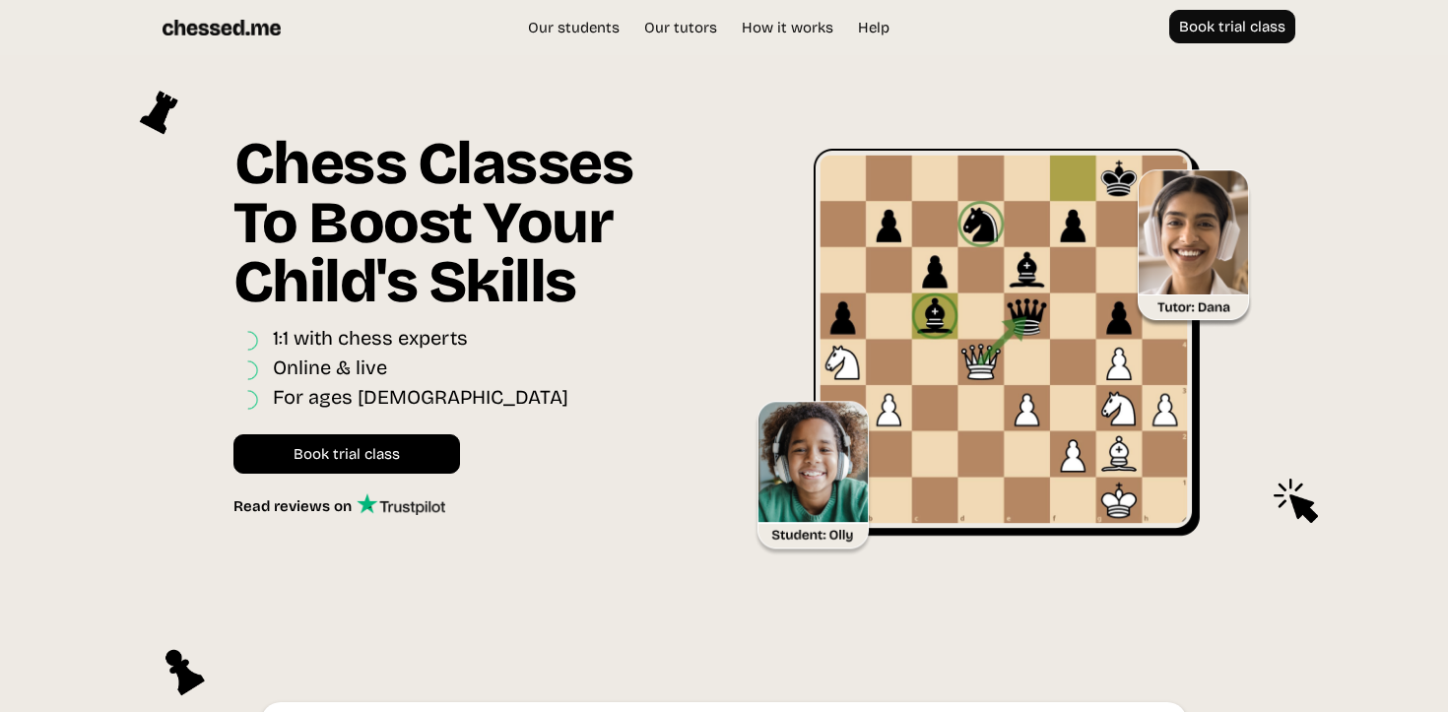  I want to click on a: Help, so click(874, 28).